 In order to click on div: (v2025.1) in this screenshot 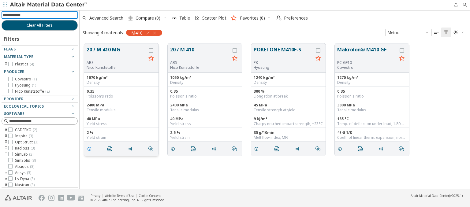, I will do `click(437, 196)`.